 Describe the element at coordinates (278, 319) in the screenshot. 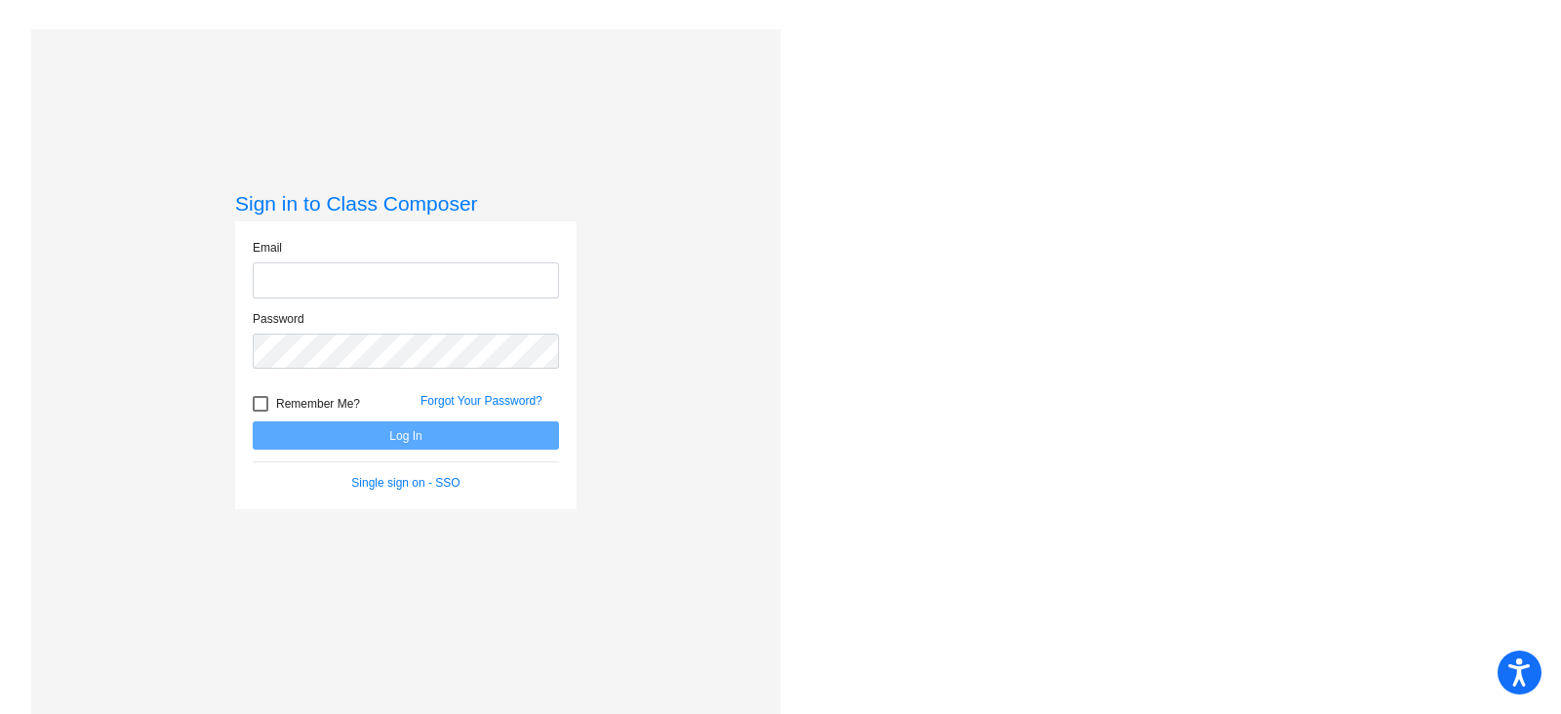

I see `label: Password` at that location.